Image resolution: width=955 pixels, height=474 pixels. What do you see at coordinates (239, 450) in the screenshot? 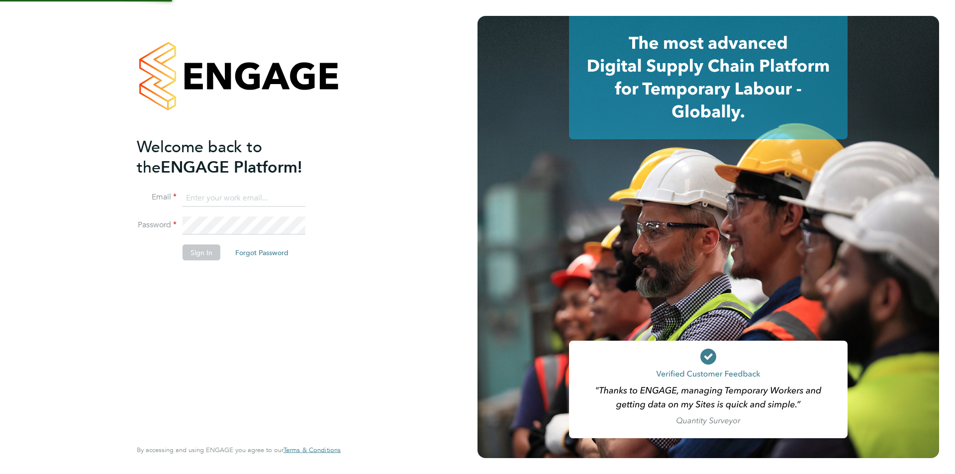
I see `span: By accessing and using ENGAGE you agree to our` at bounding box center [239, 450].